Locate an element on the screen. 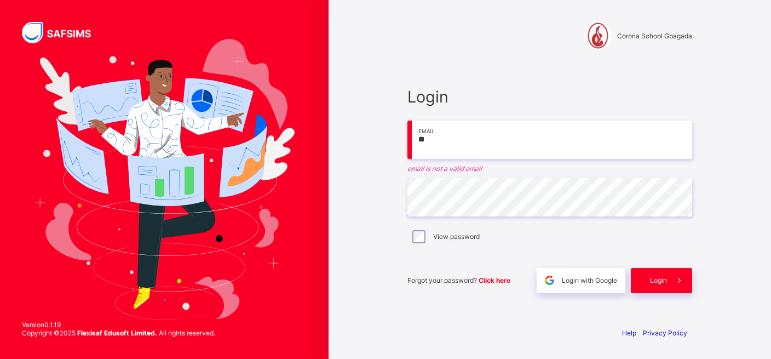 Image resolution: width=771 pixels, height=359 pixels. span: Click here is located at coordinates (495, 280).